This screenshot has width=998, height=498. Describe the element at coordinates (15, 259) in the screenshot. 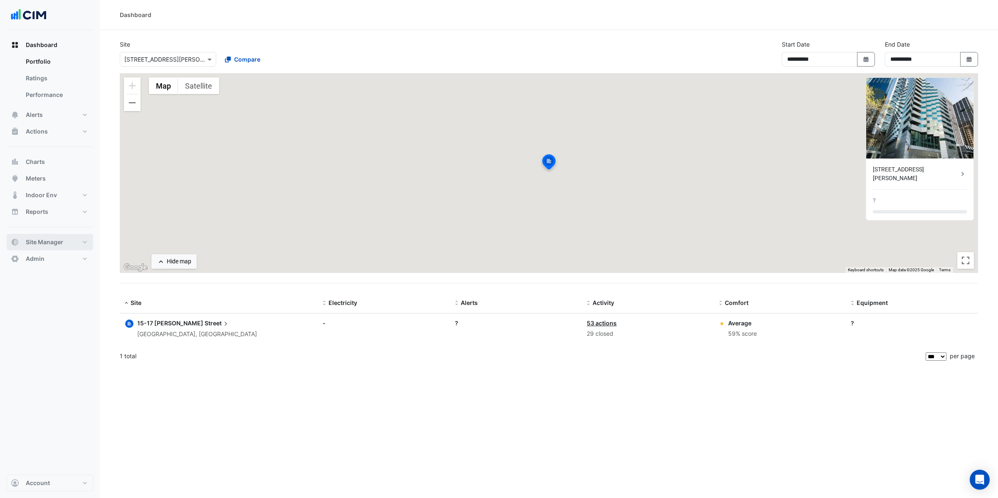

I see `app-icon: Admin` at that location.